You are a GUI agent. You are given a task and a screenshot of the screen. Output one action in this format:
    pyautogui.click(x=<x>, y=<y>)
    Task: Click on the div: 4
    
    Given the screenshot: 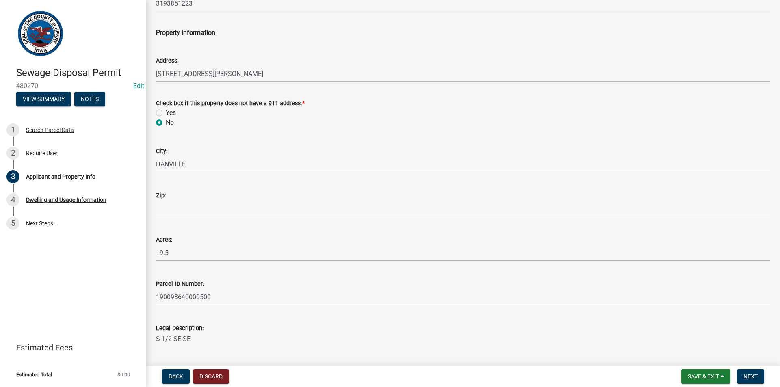 What is the action you would take?
    pyautogui.click(x=13, y=200)
    